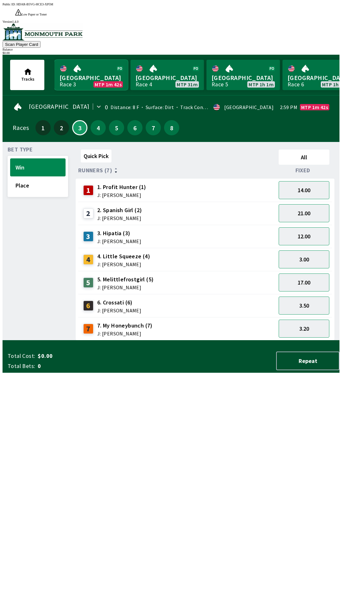 The height and width of the screenshot is (607, 342). Describe the element at coordinates (21, 356) in the screenshot. I see `span: Total Cost:` at that location.